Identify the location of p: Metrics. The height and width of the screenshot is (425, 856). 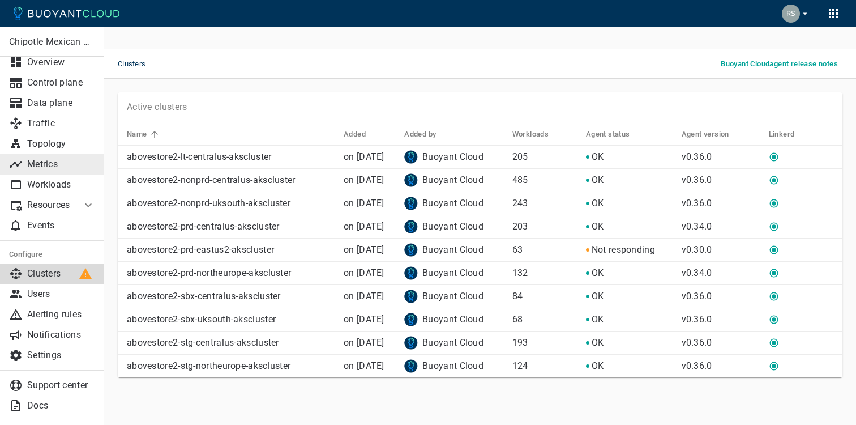
(61, 164).